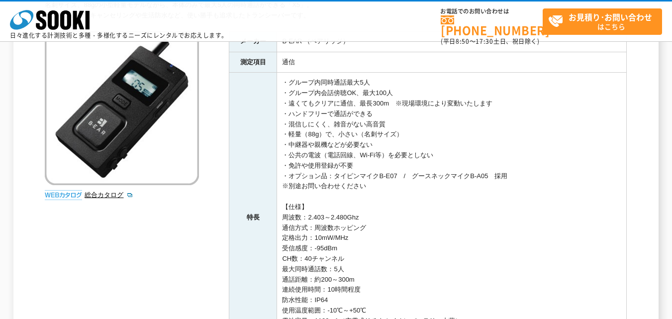 This screenshot has height=319, width=672. I want to click on img: 小電力同時通話トランシーバー BRIDGECOM X5, so click(122, 108).